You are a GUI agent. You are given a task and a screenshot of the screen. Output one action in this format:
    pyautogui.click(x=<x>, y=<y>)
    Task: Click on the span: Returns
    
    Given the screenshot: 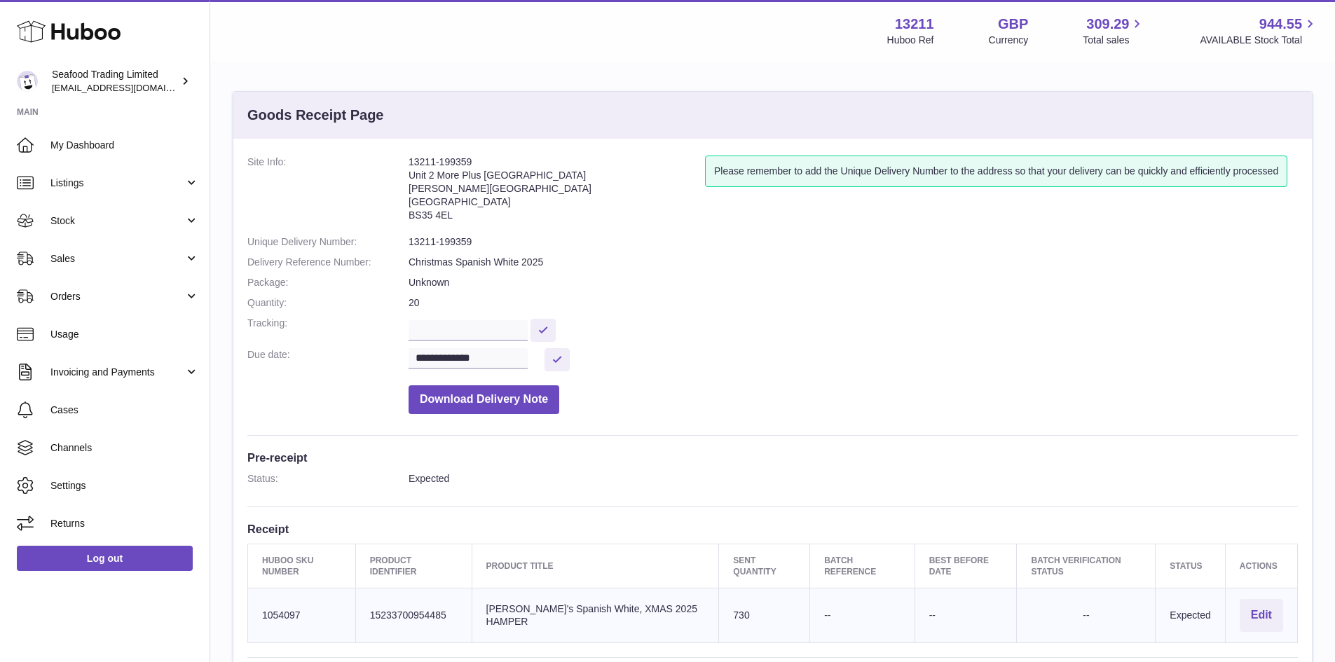 What is the action you would take?
    pyautogui.click(x=125, y=524)
    